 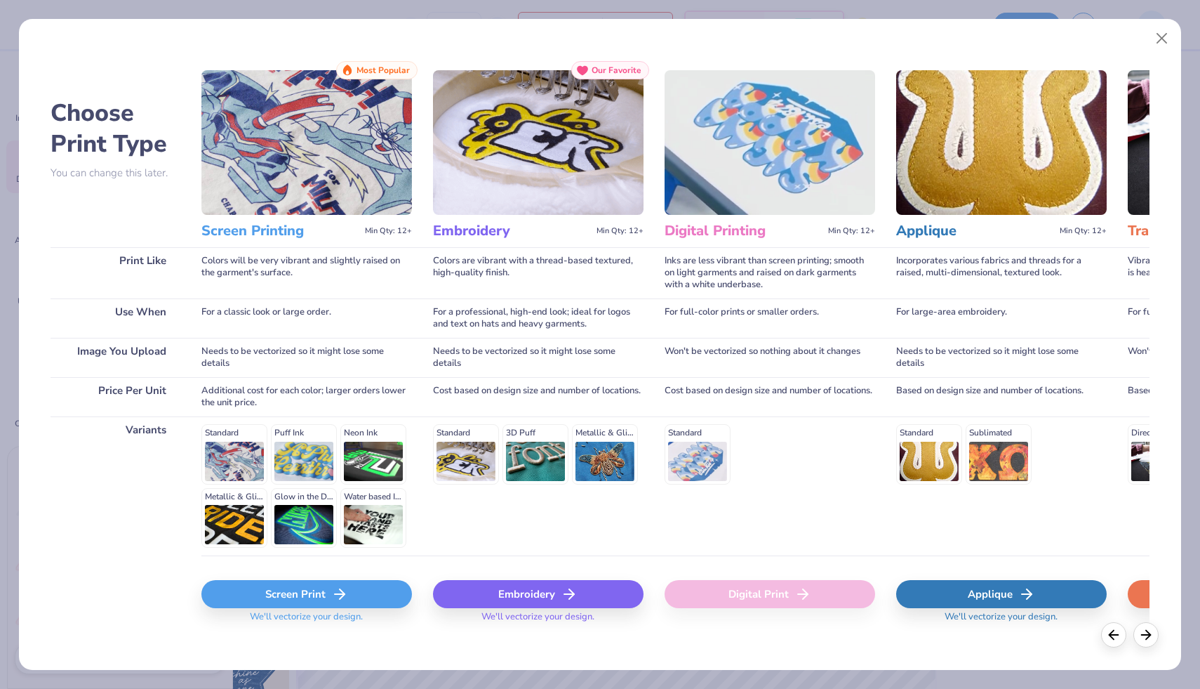 What do you see at coordinates (383, 70) in the screenshot?
I see `span: Most Popular` at bounding box center [383, 70].